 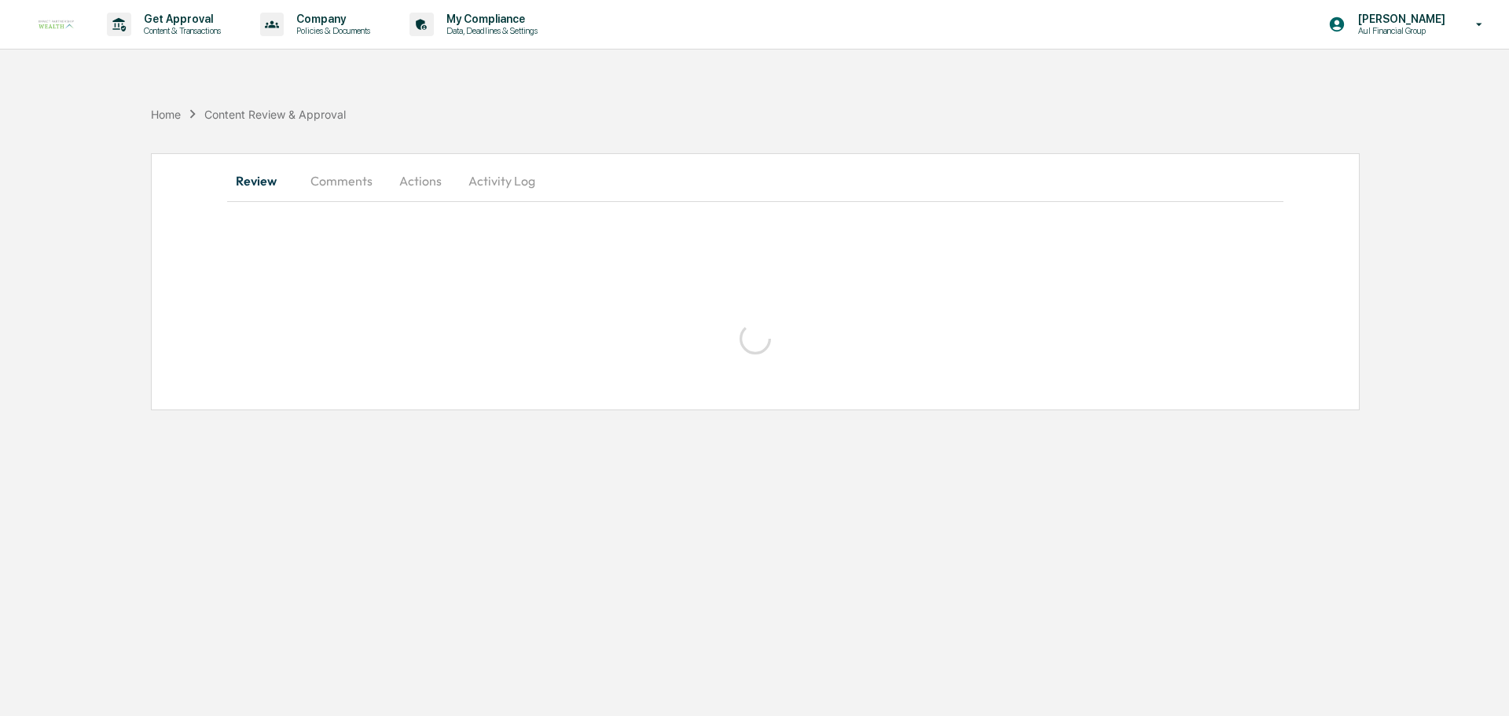 I want to click on p: Data, Deadlines & Settings, so click(x=490, y=31).